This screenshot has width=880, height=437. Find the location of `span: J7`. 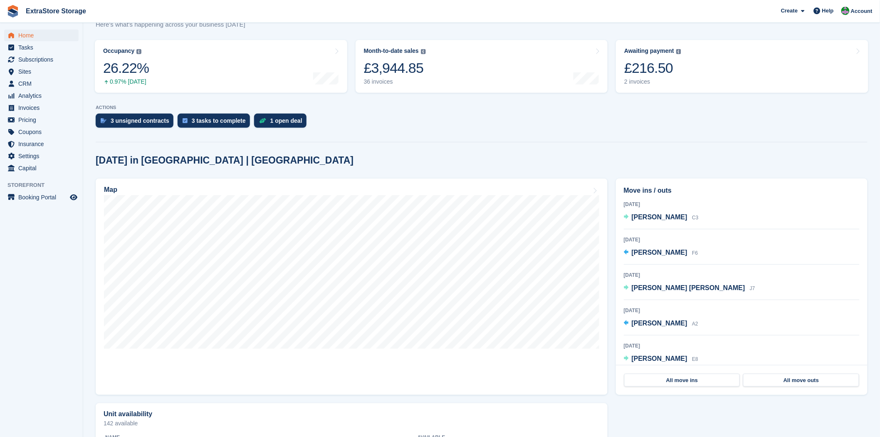

span: J7 is located at coordinates (752, 288).